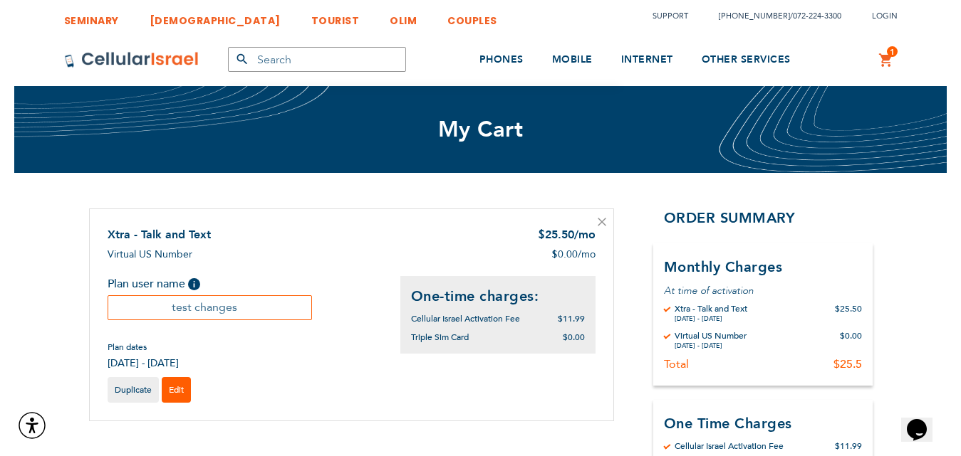 This screenshot has height=456, width=961. What do you see at coordinates (848, 447) in the screenshot?
I see `div: $11.99` at bounding box center [848, 447].